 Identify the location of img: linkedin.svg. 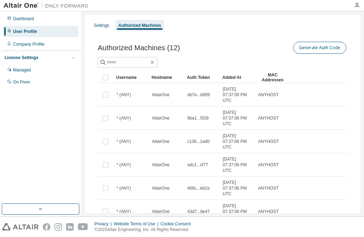
(70, 227).